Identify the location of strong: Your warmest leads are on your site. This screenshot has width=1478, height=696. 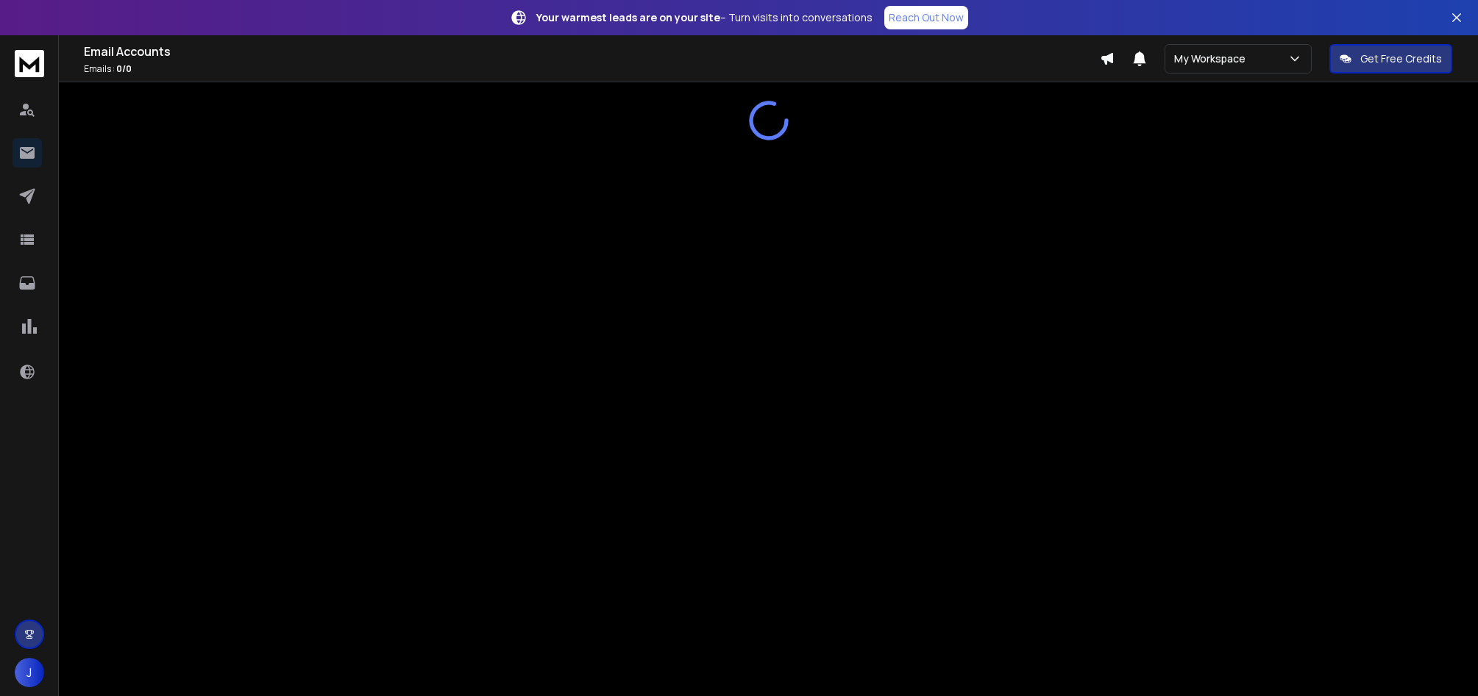
(628, 17).